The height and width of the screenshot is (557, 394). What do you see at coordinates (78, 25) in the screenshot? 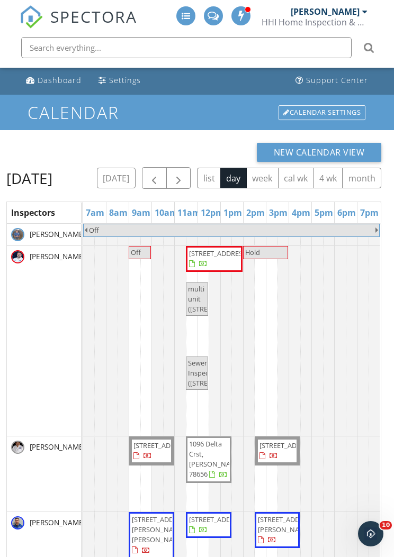
I see `a: SPECTORA` at bounding box center [78, 25].